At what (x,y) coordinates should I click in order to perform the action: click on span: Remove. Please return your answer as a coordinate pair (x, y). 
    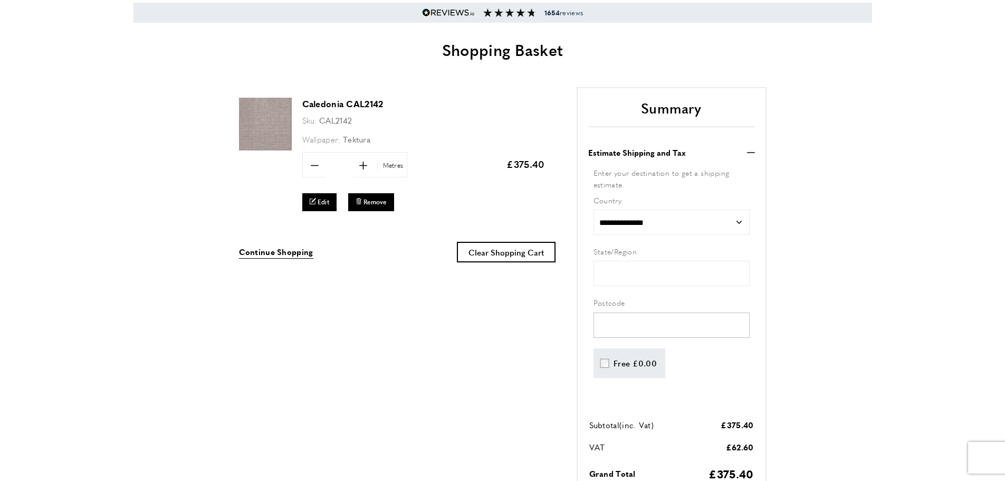
    Looking at the image, I should click on (375, 202).